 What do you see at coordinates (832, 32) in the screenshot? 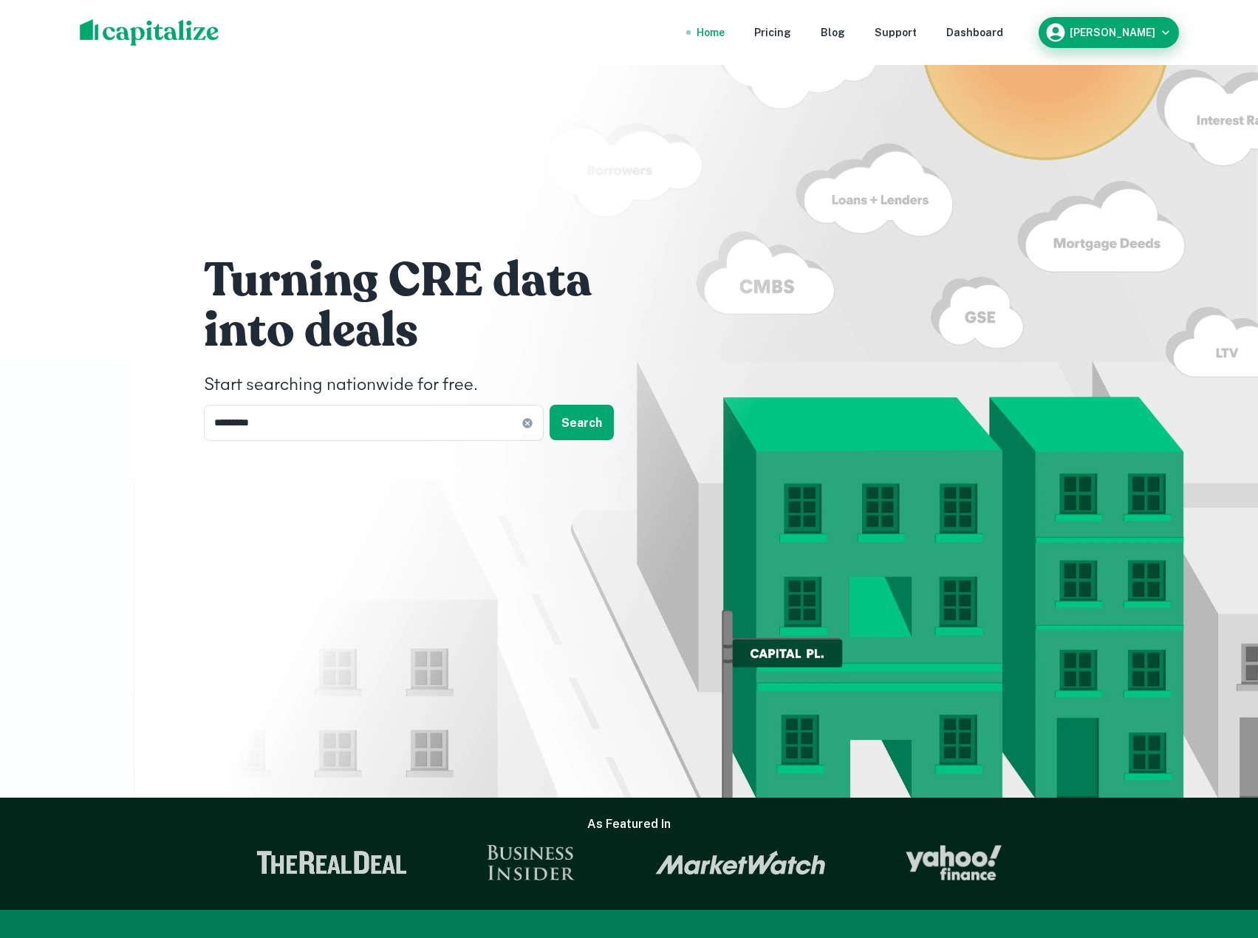
I see `div: Blog` at bounding box center [832, 32].